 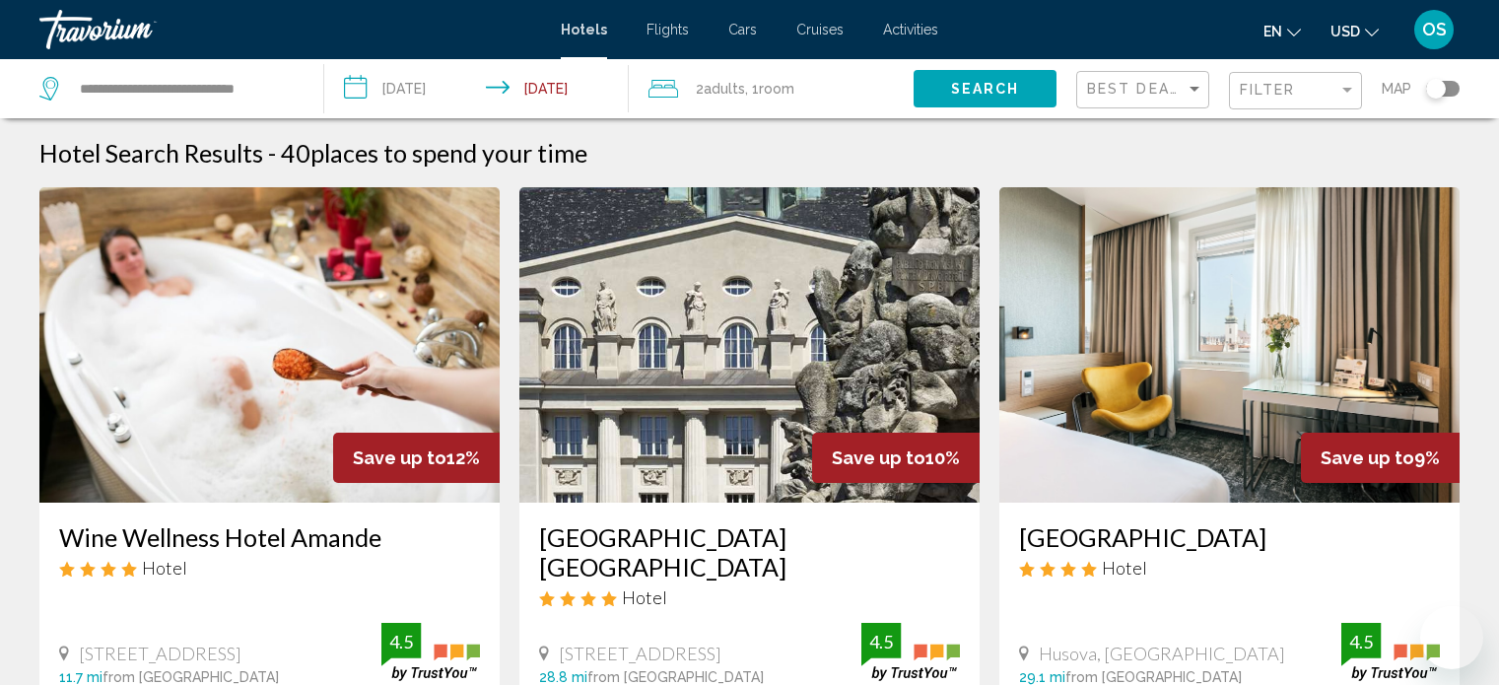 I want to click on a: Flights, so click(x=667, y=30).